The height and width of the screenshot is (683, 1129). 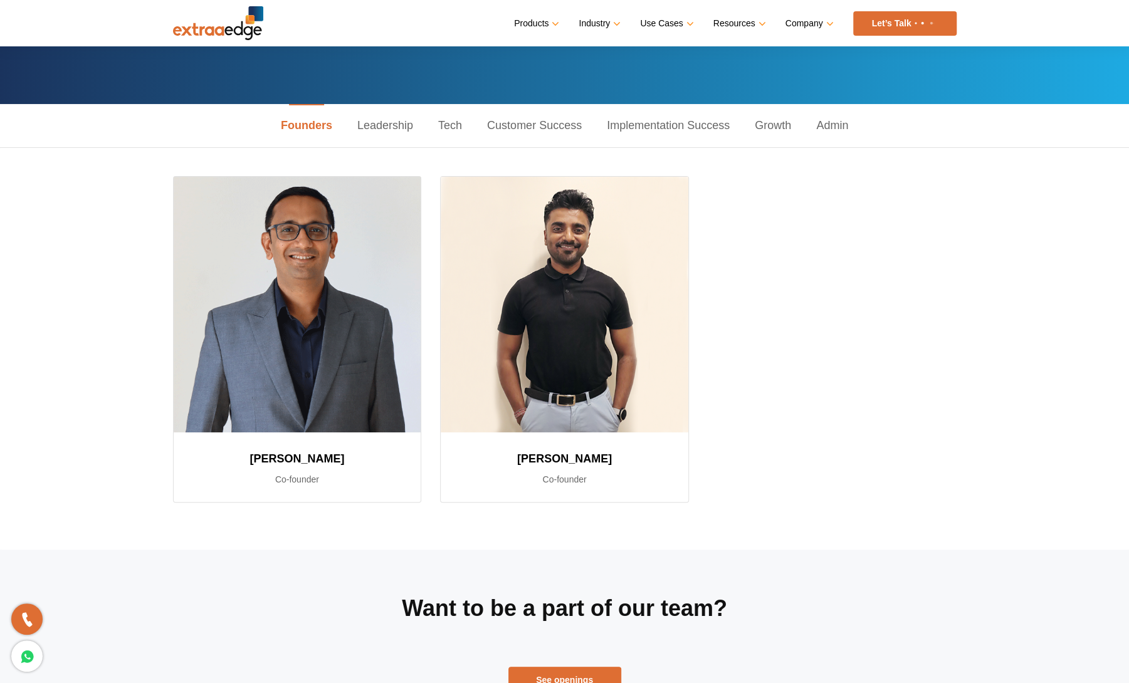 I want to click on a: Growth, so click(x=773, y=125).